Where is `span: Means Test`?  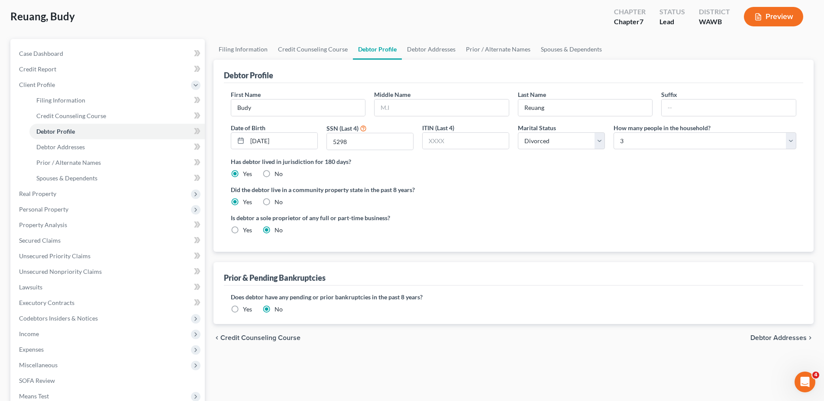
span: Means Test is located at coordinates (34, 396).